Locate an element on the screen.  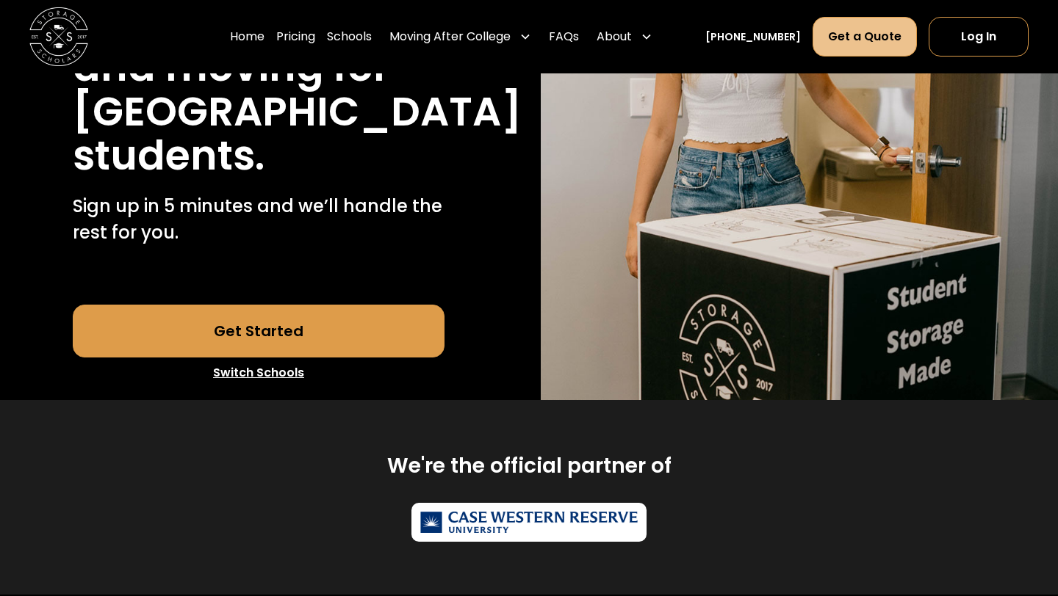
a: Home is located at coordinates (247, 37).